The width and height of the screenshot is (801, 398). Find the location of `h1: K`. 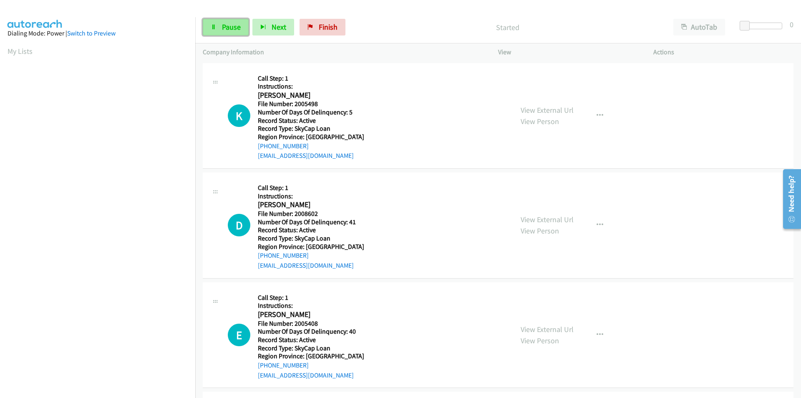

h1: K is located at coordinates (239, 116).